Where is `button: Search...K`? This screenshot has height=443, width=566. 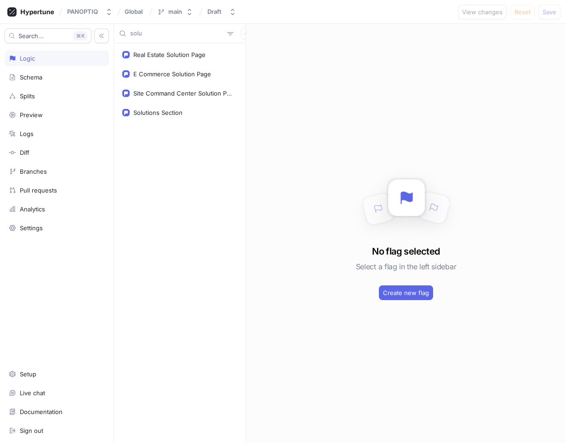 button: Search...K is located at coordinates (48, 36).